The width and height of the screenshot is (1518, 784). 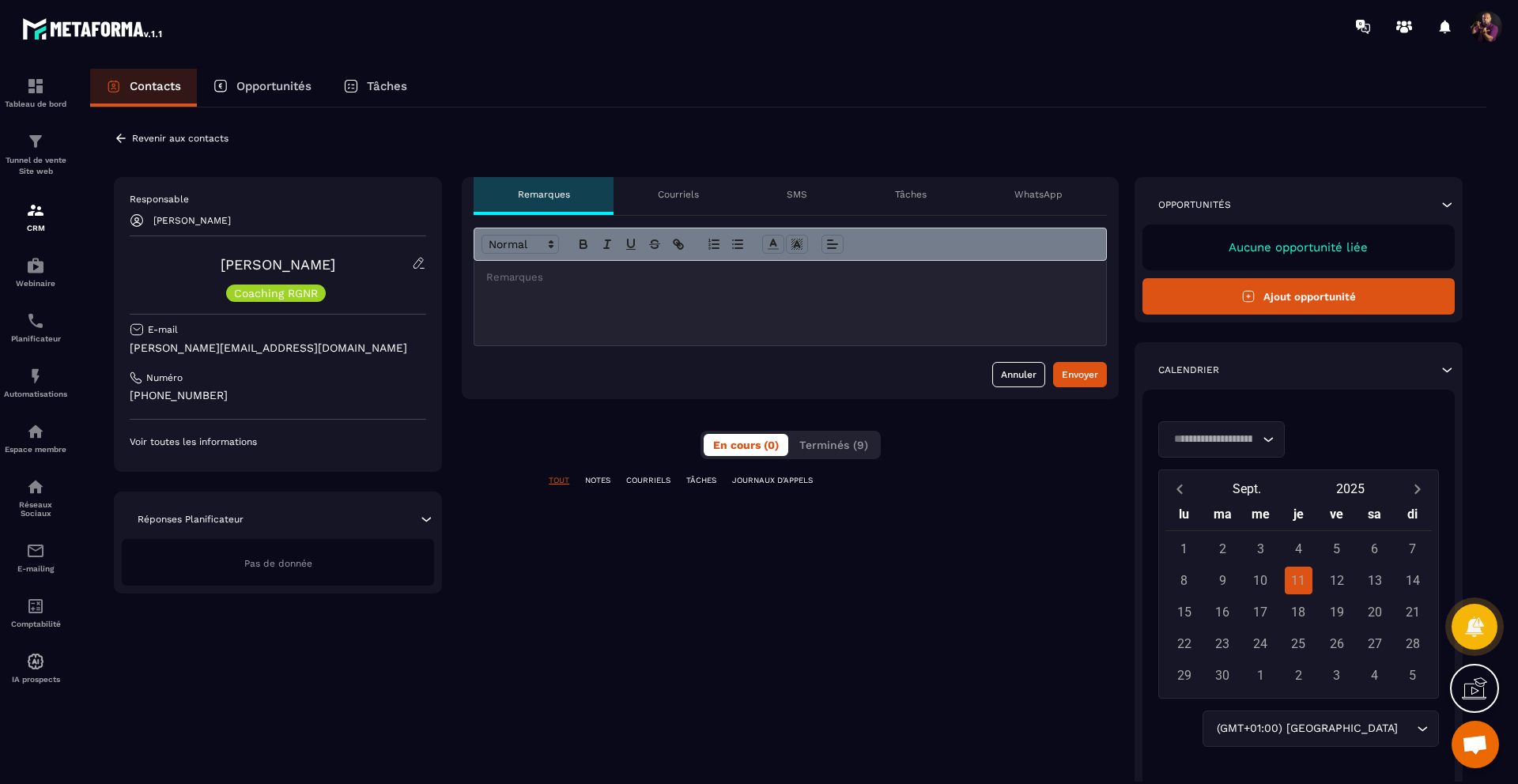 What do you see at coordinates (163, 330) in the screenshot?
I see `p: E-mail` at bounding box center [163, 330].